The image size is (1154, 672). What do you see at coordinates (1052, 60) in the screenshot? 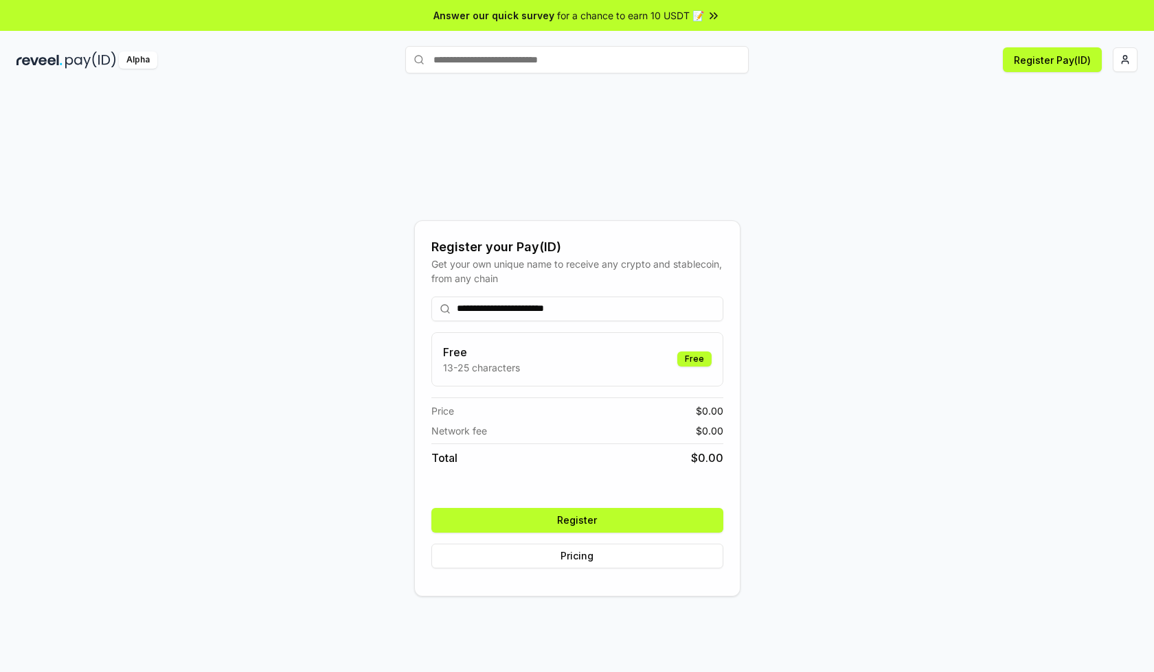
I see `button: Register Pay(ID)` at bounding box center [1052, 60].